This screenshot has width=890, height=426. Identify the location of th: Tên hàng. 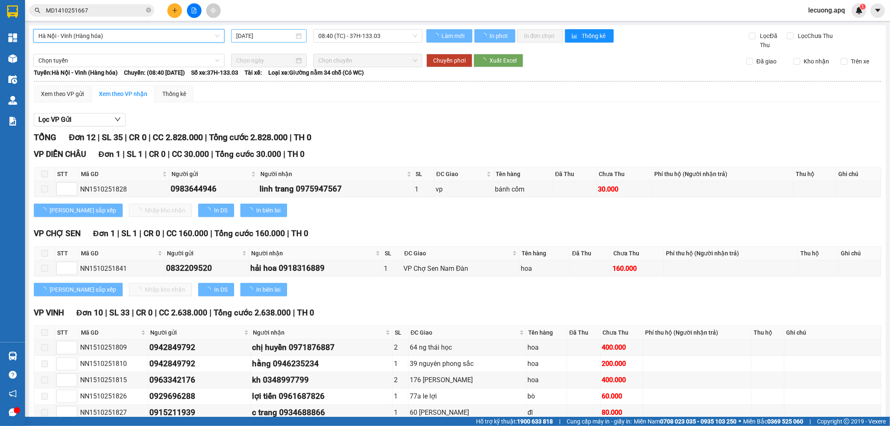
(523, 174).